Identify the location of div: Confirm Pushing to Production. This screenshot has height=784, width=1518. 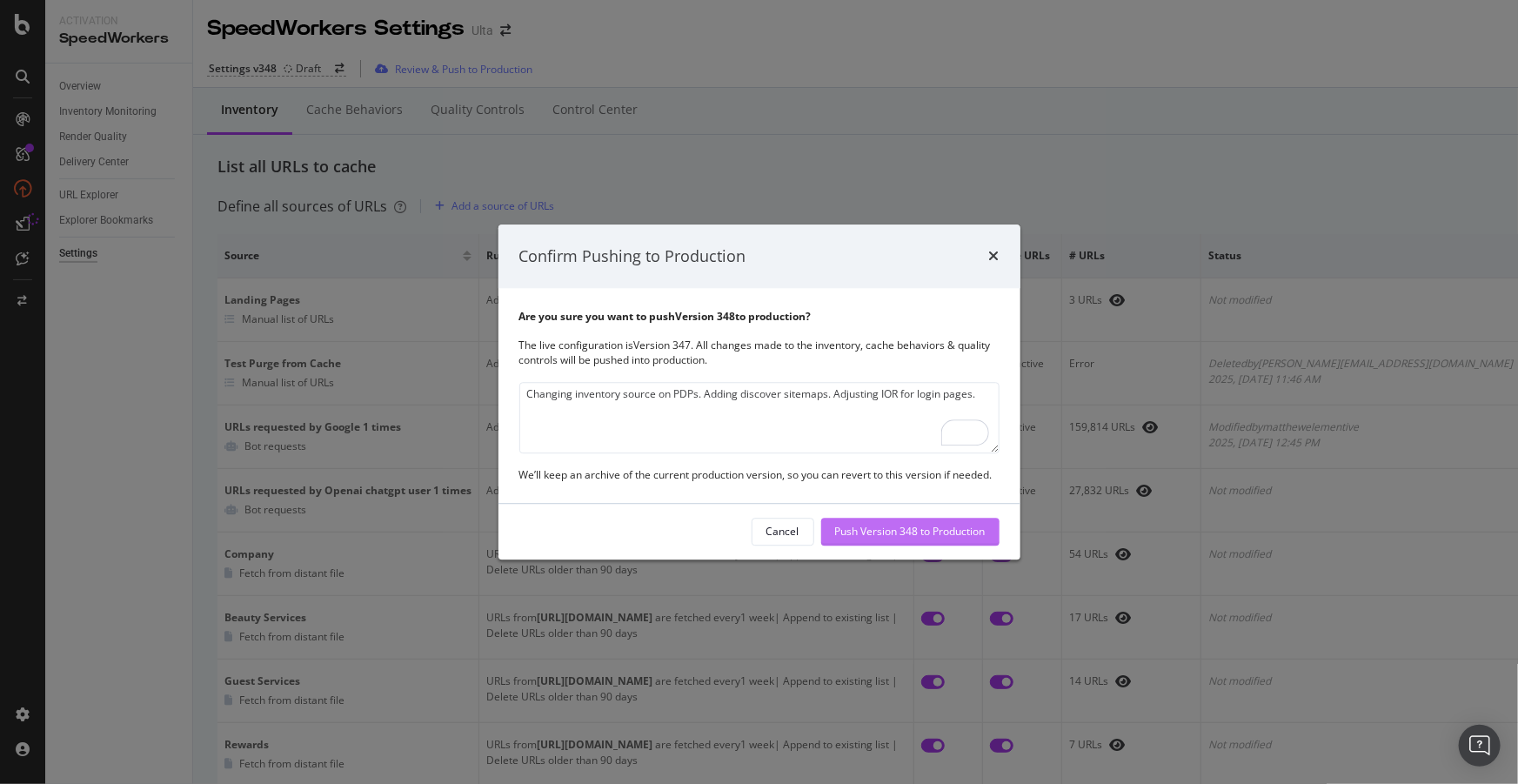
(633, 256).